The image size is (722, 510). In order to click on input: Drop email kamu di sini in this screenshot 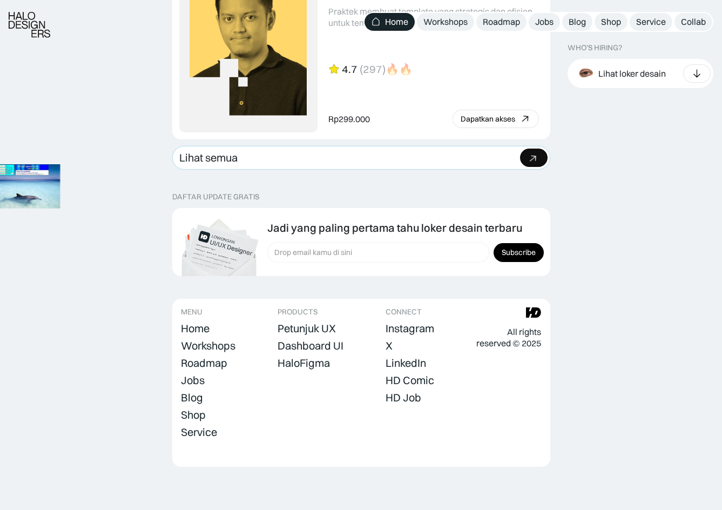, I will do `click(378, 252)`.